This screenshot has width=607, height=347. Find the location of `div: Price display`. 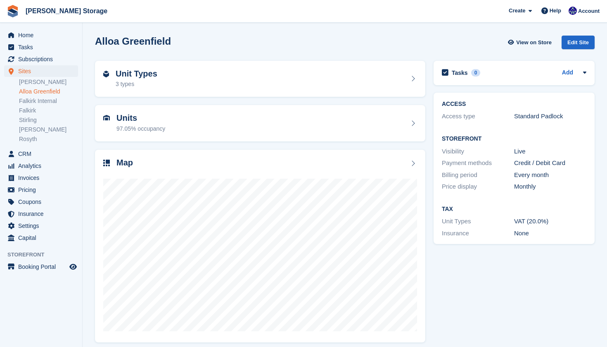

div: Price display is located at coordinates (478, 186).